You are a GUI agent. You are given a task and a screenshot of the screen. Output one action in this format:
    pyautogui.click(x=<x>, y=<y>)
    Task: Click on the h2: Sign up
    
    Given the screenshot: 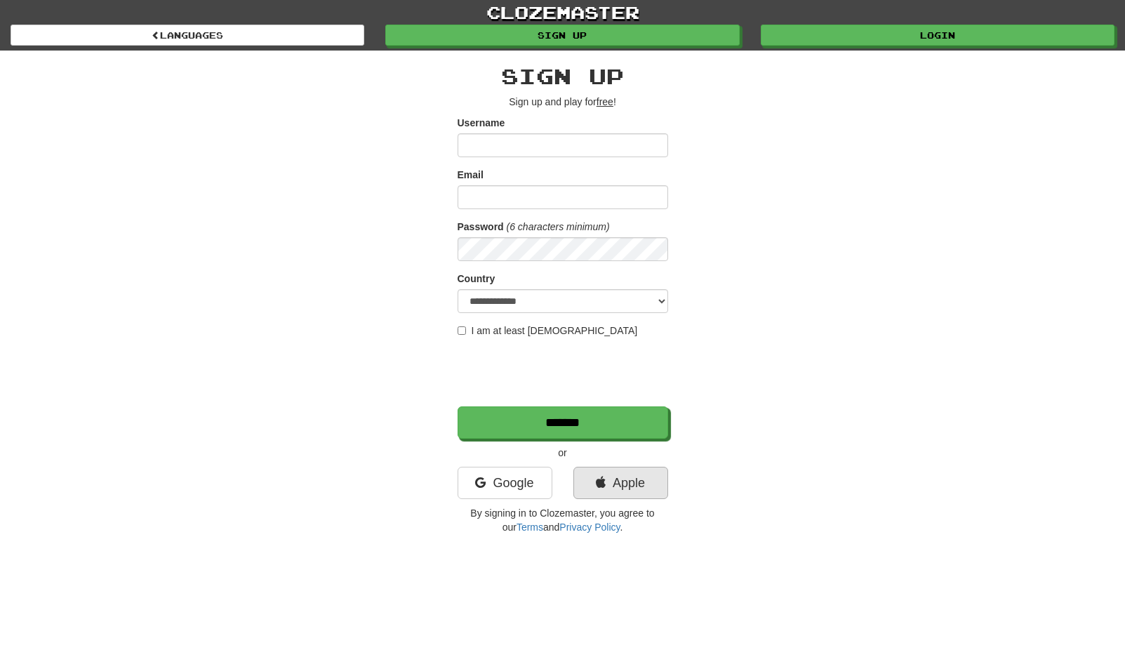 What is the action you would take?
    pyautogui.click(x=563, y=76)
    